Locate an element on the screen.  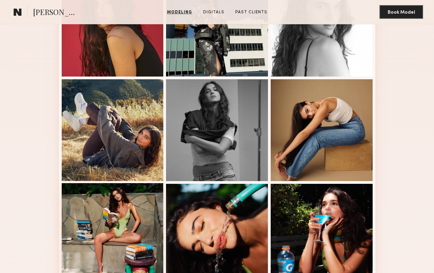
a: Modeling is located at coordinates (180, 12).